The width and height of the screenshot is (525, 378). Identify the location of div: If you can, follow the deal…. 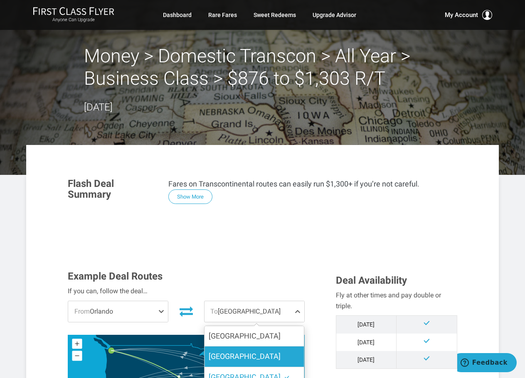
(186, 291).